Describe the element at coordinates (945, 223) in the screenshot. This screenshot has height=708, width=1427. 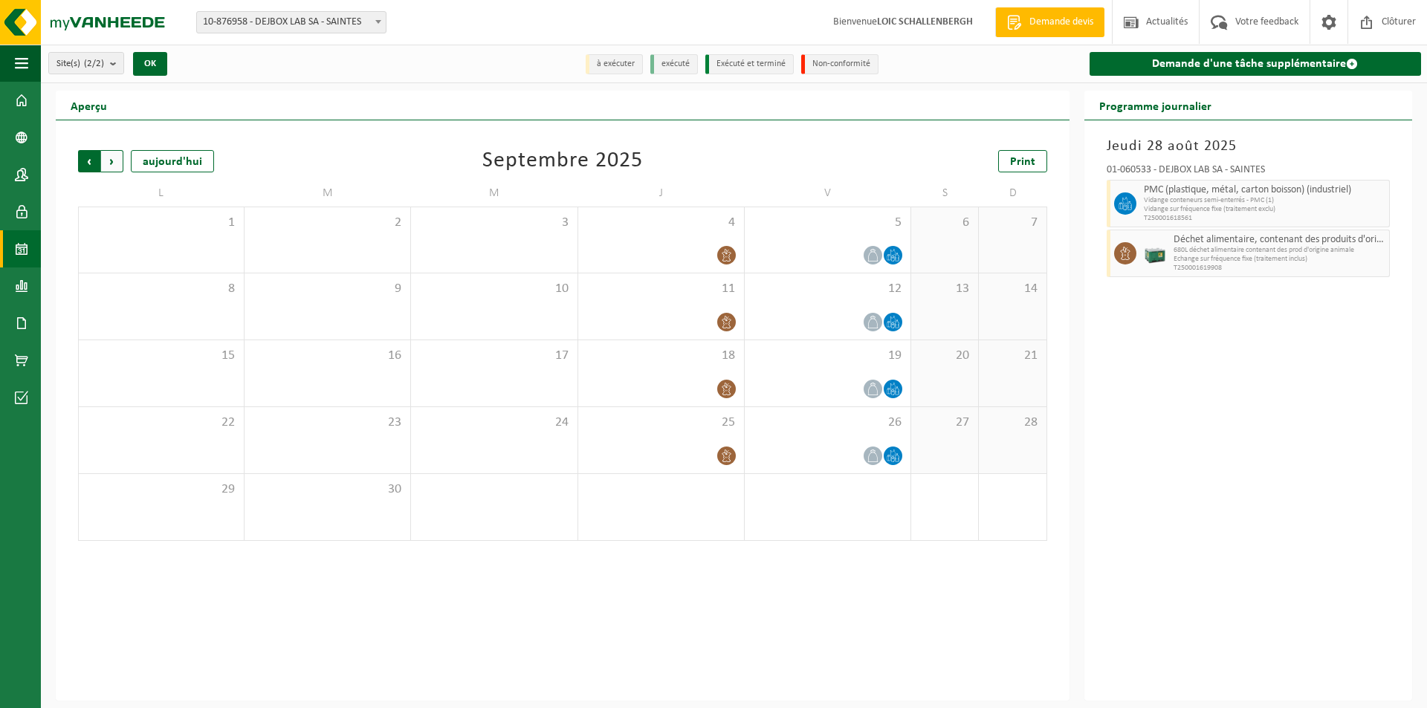
I see `span: 6` at that location.